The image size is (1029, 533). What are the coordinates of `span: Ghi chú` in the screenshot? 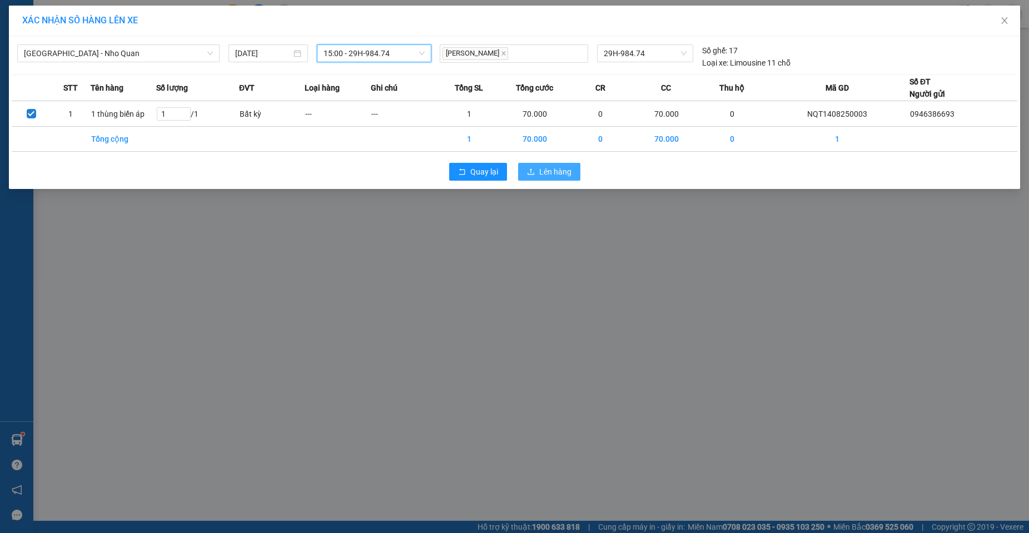 It's located at (384, 88).